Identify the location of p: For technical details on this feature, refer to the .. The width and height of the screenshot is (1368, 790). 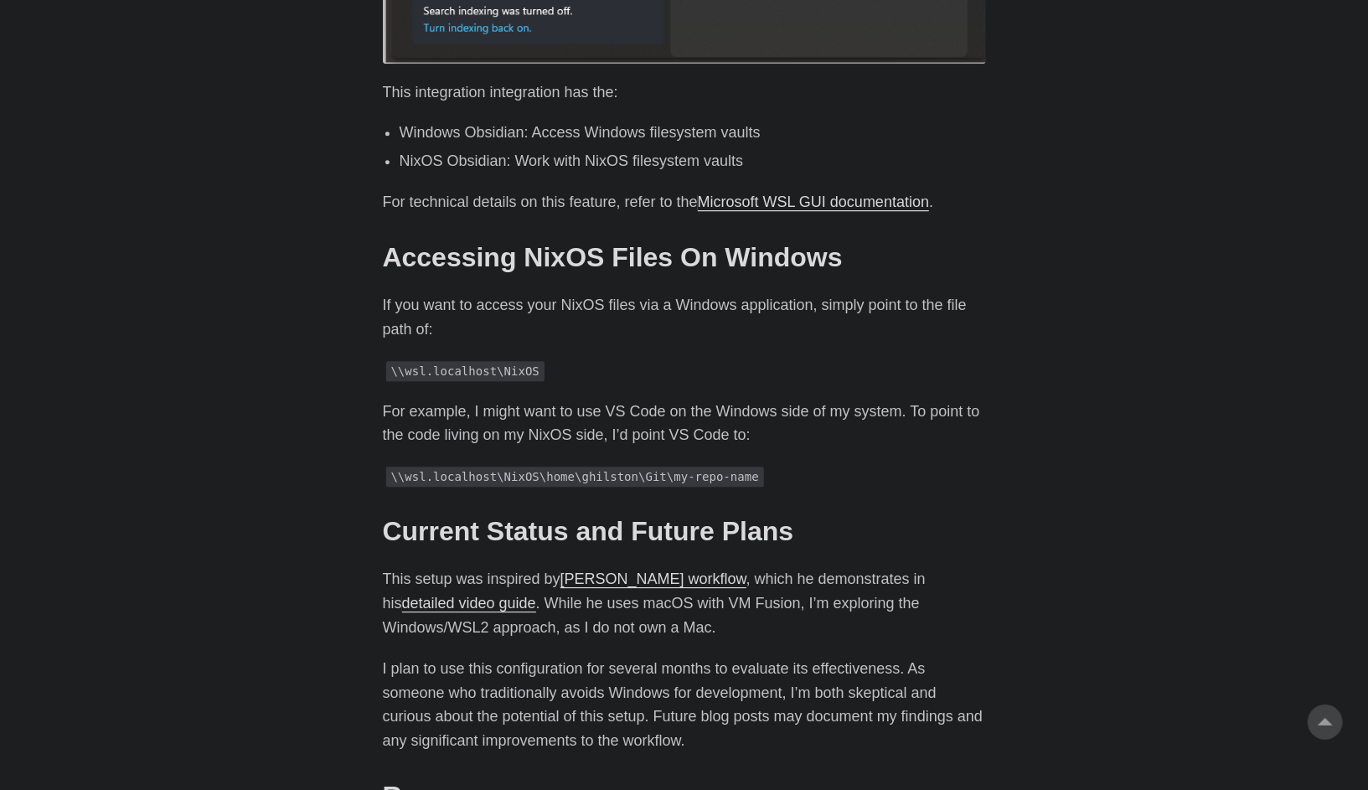
(684, 202).